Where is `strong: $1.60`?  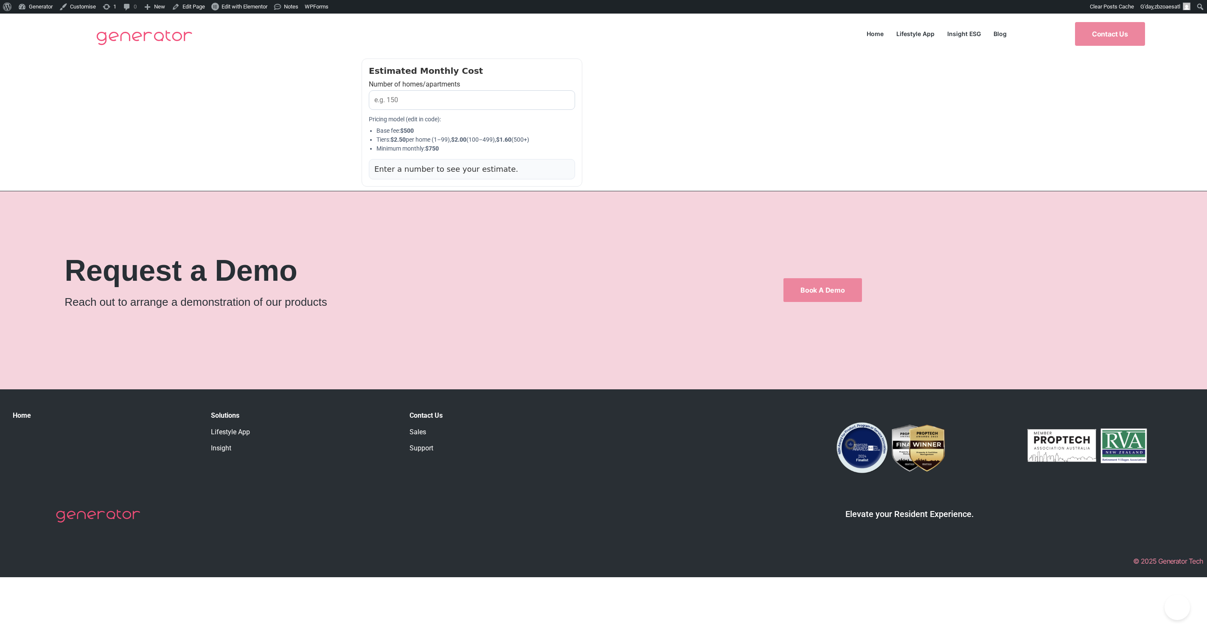 strong: $1.60 is located at coordinates (504, 140).